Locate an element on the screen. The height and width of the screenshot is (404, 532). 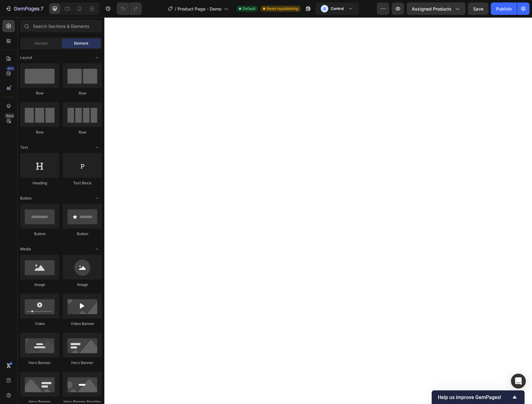
button: AControl is located at coordinates (337, 9).